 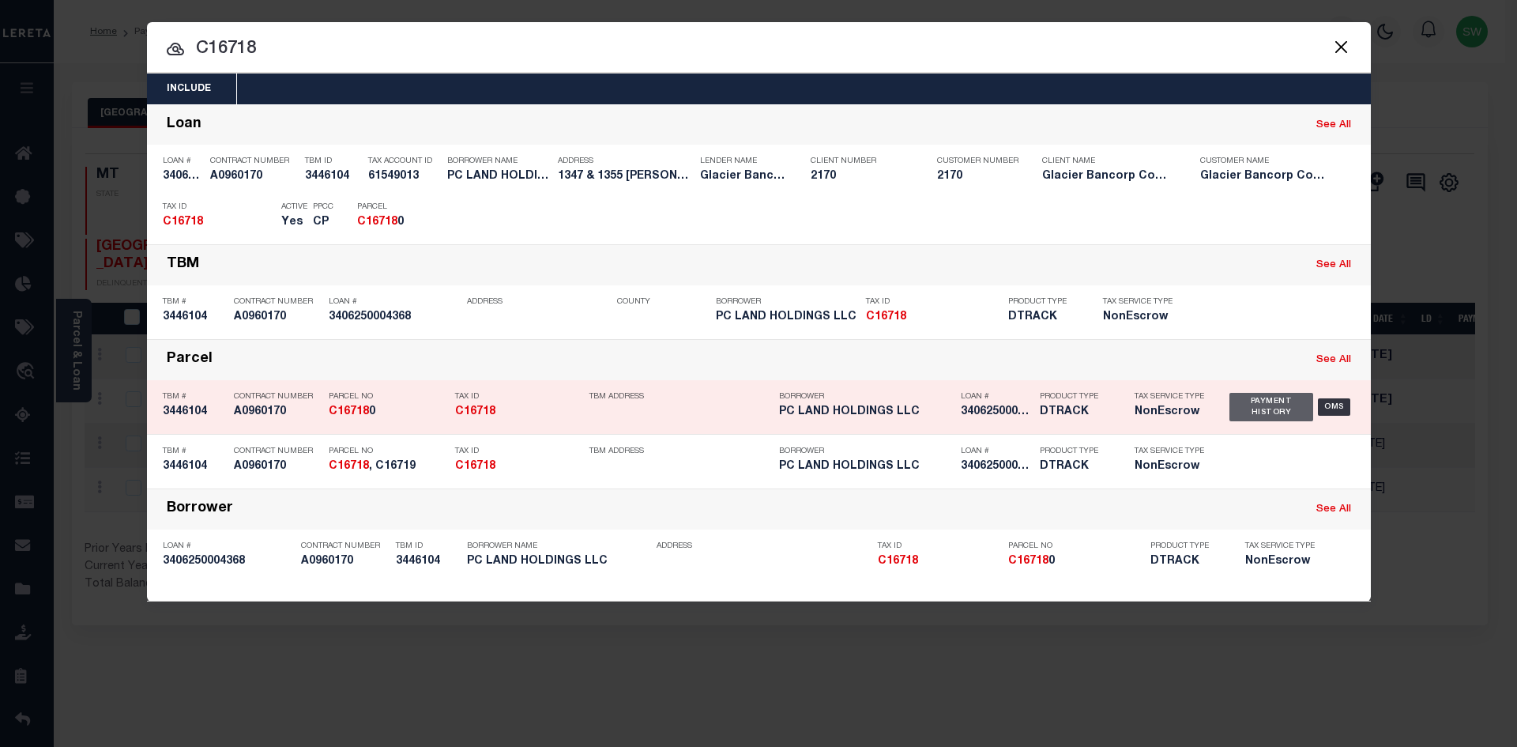 I want to click on h5: CP, so click(x=323, y=222).